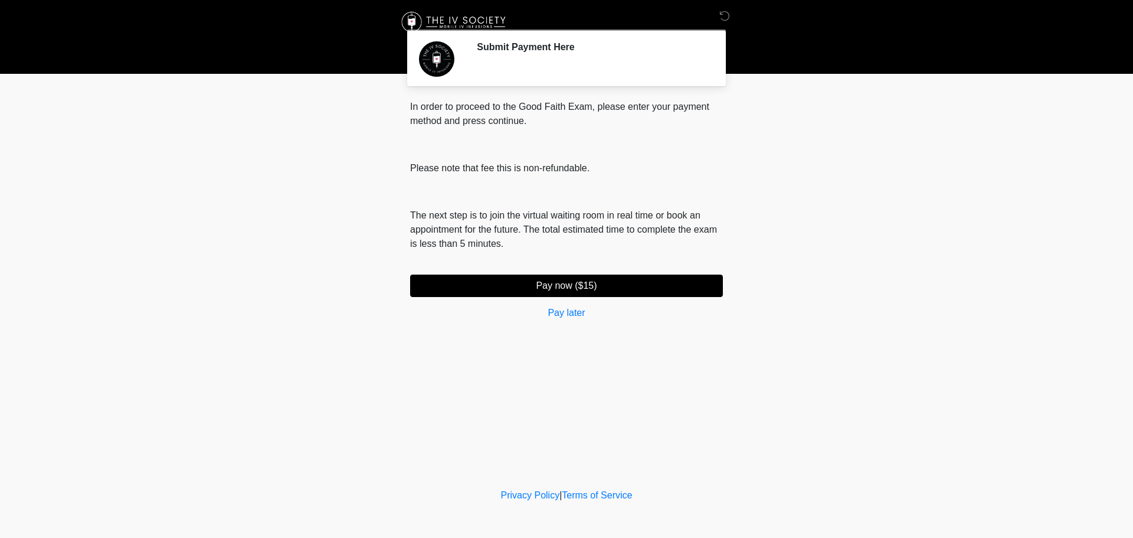  What do you see at coordinates (567, 168) in the screenshot?
I see `p: Please note that fee this is non-refundable.` at bounding box center [567, 168].